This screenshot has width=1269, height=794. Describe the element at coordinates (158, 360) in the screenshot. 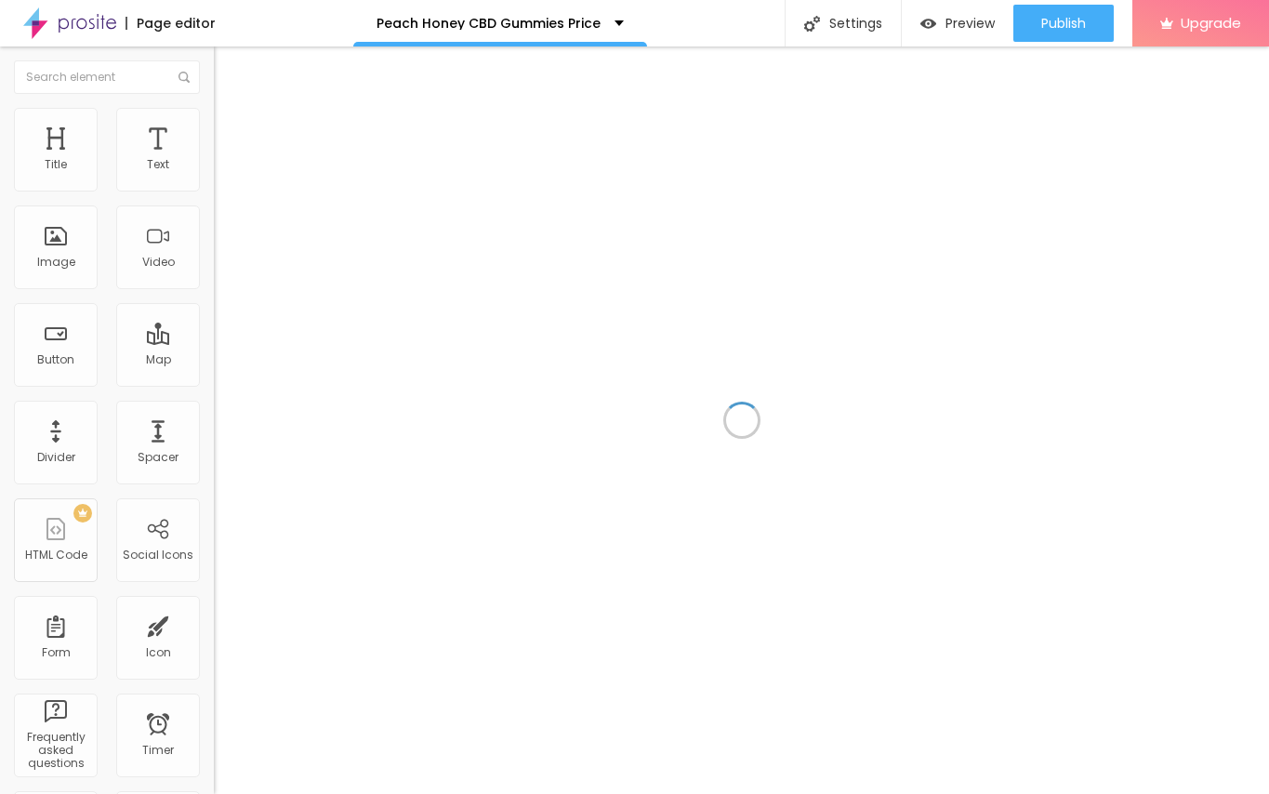

I see `div: Map` at that location.